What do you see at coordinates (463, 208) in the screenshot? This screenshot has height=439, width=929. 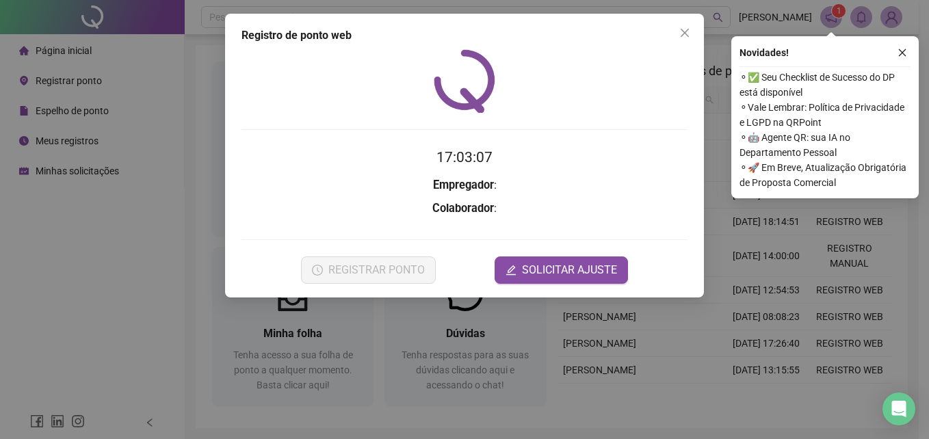 I see `strong: Colaborador` at bounding box center [463, 208].